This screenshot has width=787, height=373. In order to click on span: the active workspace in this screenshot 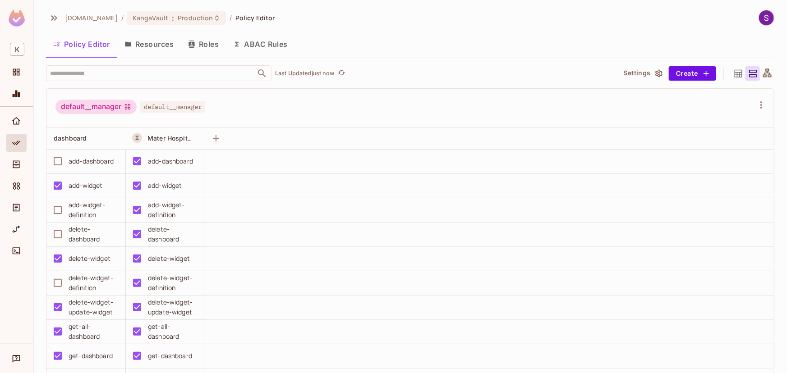, I will do `click(91, 18)`.